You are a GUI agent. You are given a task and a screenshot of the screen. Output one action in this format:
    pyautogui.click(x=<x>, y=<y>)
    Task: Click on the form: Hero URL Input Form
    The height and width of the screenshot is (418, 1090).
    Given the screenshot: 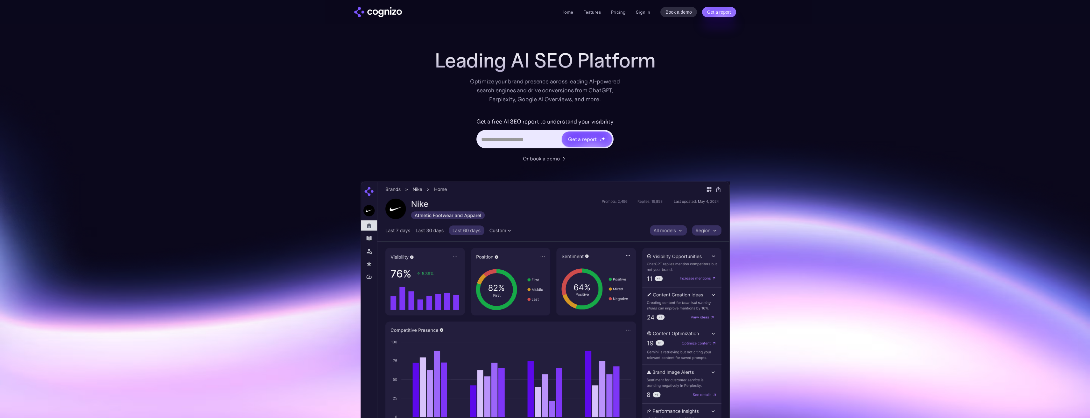 What is the action you would take?
    pyautogui.click(x=545, y=134)
    